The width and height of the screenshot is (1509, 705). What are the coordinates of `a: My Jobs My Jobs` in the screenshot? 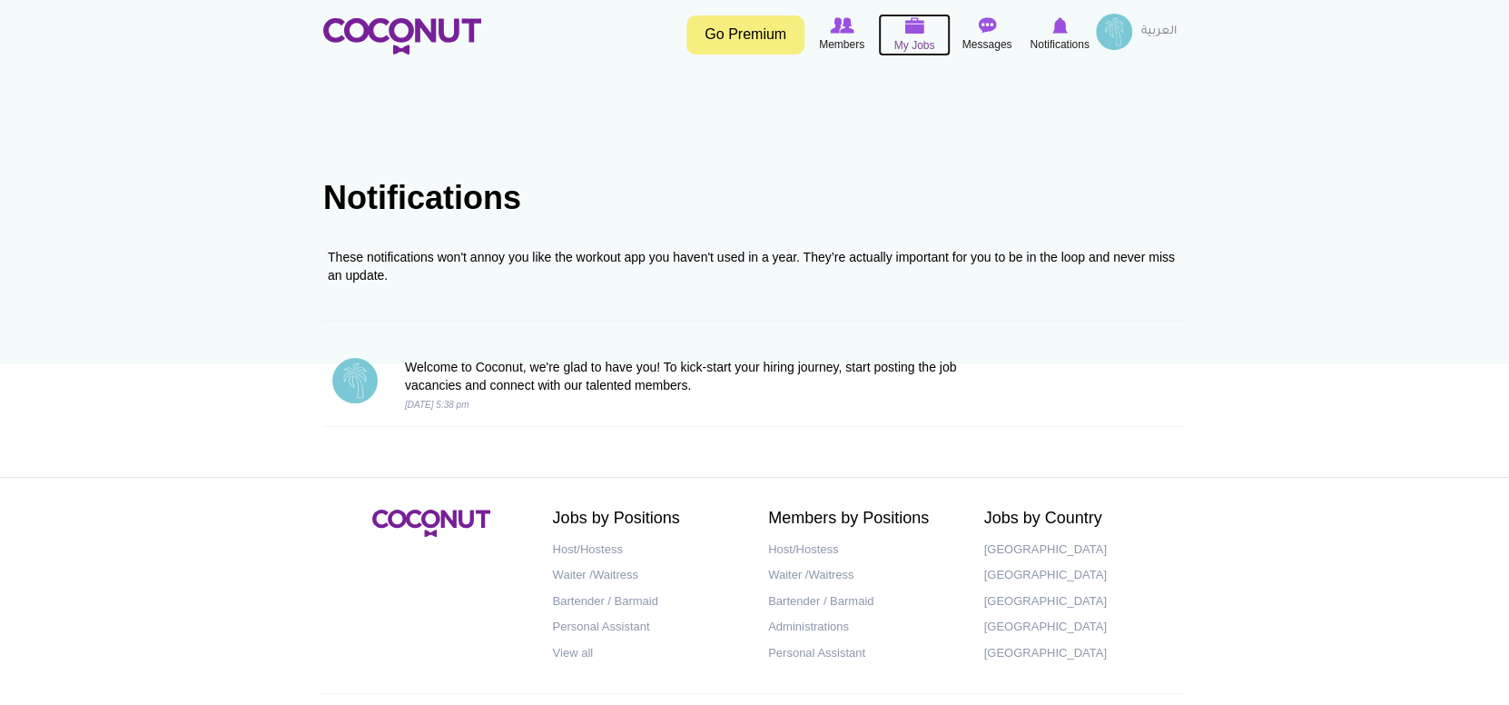 It's located at (914, 35).